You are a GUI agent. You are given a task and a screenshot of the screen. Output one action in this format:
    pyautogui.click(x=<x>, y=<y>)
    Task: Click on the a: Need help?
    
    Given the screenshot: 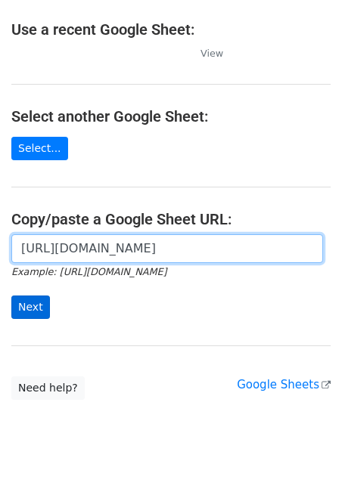 What is the action you would take?
    pyautogui.click(x=48, y=388)
    